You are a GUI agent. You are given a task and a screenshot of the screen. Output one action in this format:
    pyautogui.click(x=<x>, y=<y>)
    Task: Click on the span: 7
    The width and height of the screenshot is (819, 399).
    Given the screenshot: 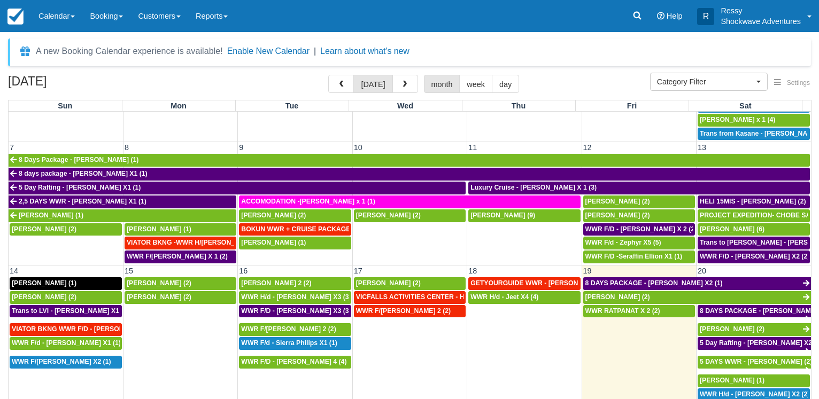 What is the action you would take?
    pyautogui.click(x=12, y=148)
    